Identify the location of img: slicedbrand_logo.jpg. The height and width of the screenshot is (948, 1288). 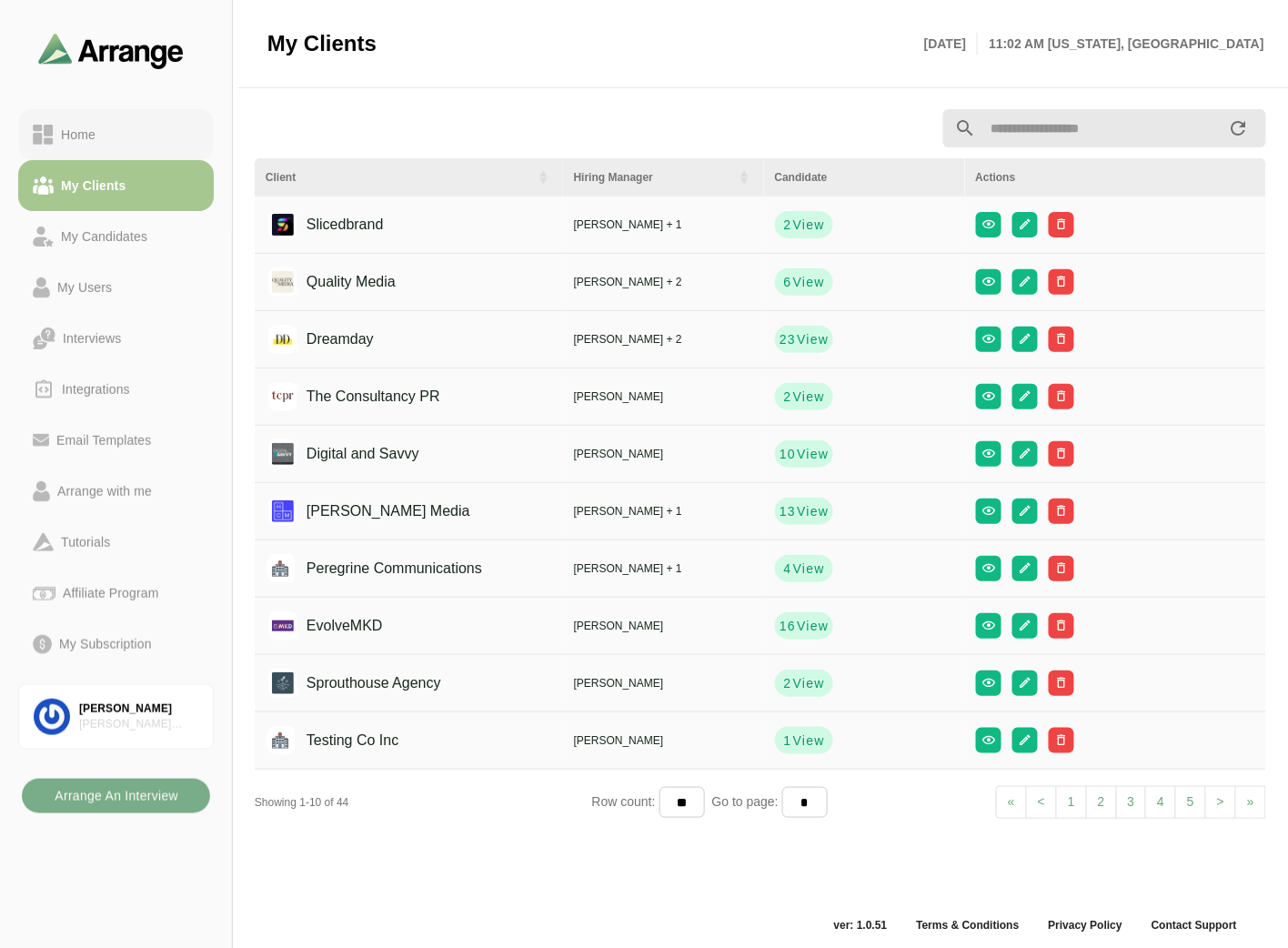
(283, 224).